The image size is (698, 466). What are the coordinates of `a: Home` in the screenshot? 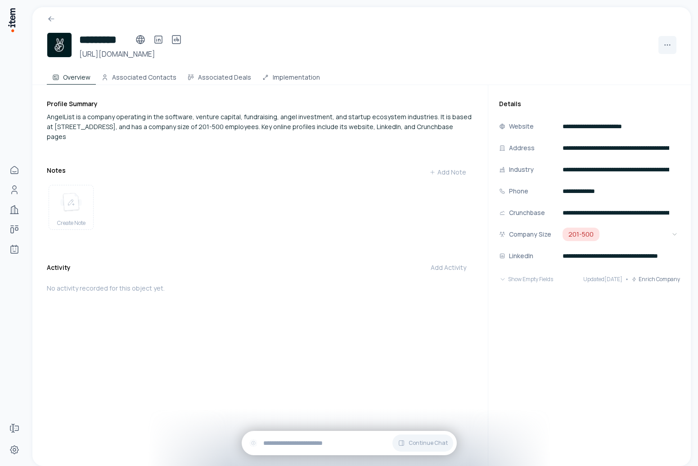 It's located at (14, 170).